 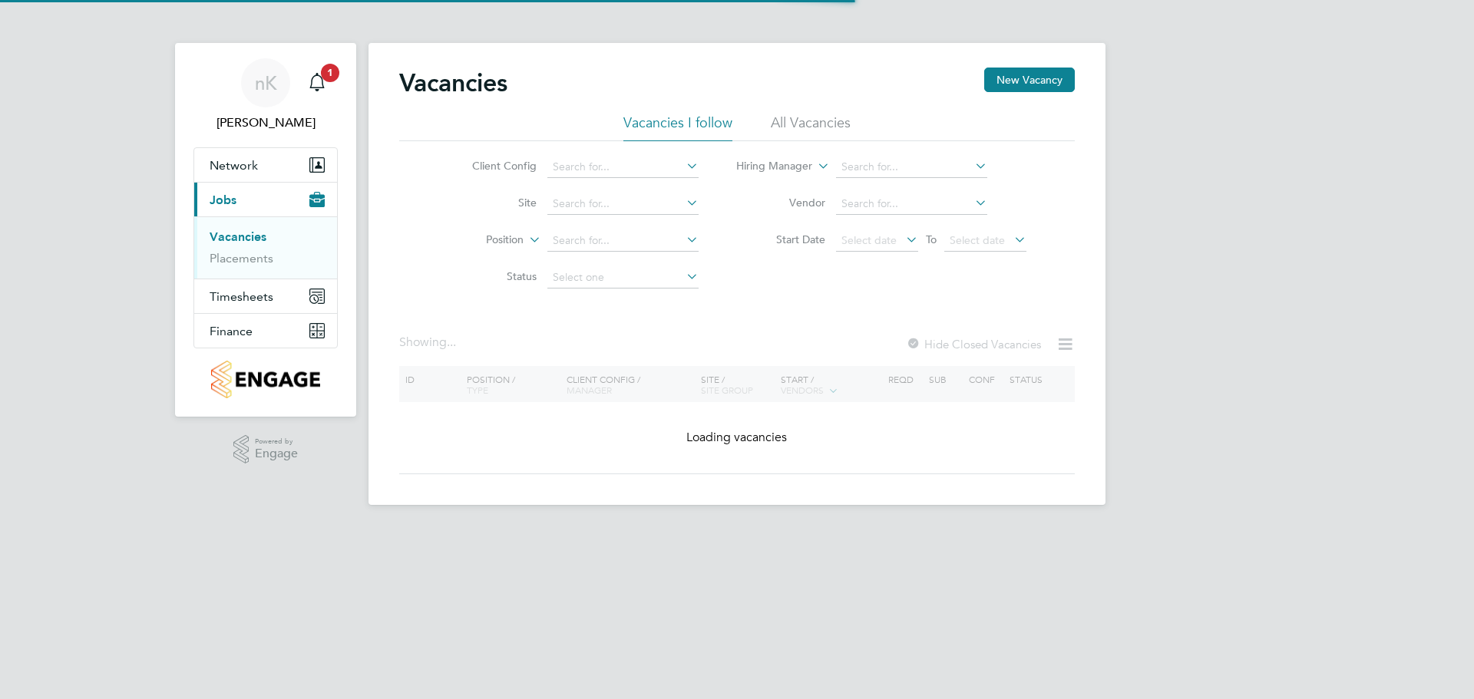 What do you see at coordinates (266, 247) in the screenshot?
I see `div: Jobs` at bounding box center [266, 247].